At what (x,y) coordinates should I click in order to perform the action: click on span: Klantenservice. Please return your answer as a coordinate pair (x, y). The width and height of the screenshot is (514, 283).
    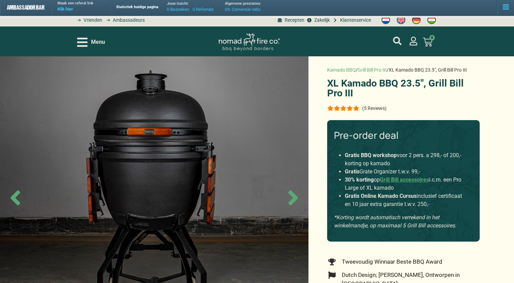
    Looking at the image, I should click on (355, 20).